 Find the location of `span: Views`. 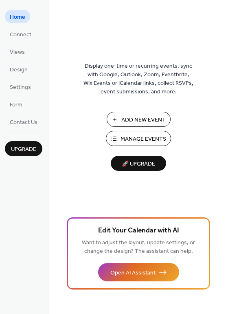

span: Views is located at coordinates (17, 52).